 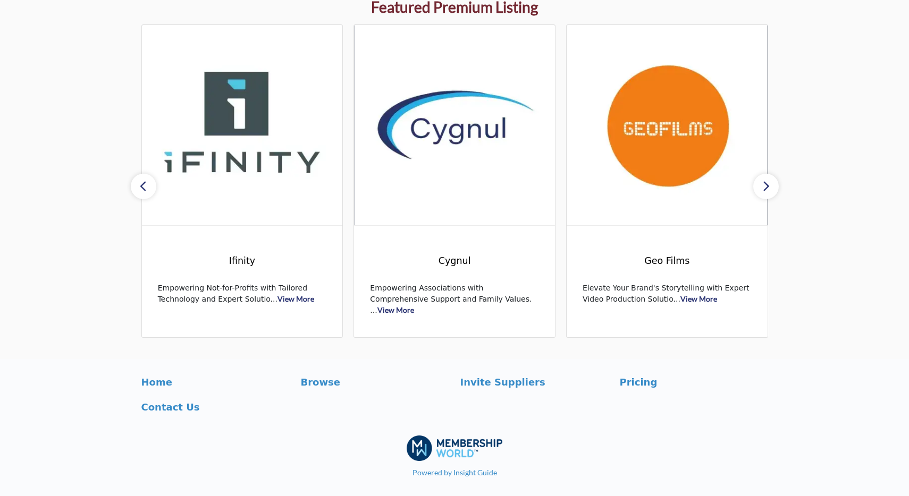 What do you see at coordinates (667, 261) in the screenshot?
I see `span: Geo Films` at bounding box center [667, 261].